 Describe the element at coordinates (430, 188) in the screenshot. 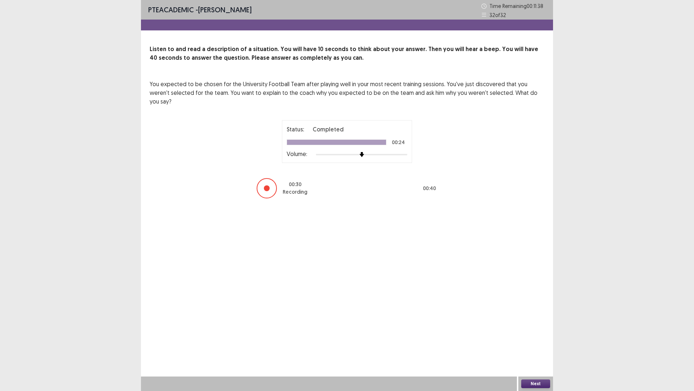

I see `p: 00 : 40` at that location.